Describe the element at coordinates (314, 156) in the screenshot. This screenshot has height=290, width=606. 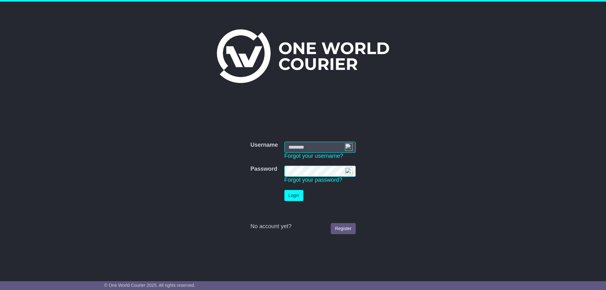
I see `a: Forgot your username?` at that location.